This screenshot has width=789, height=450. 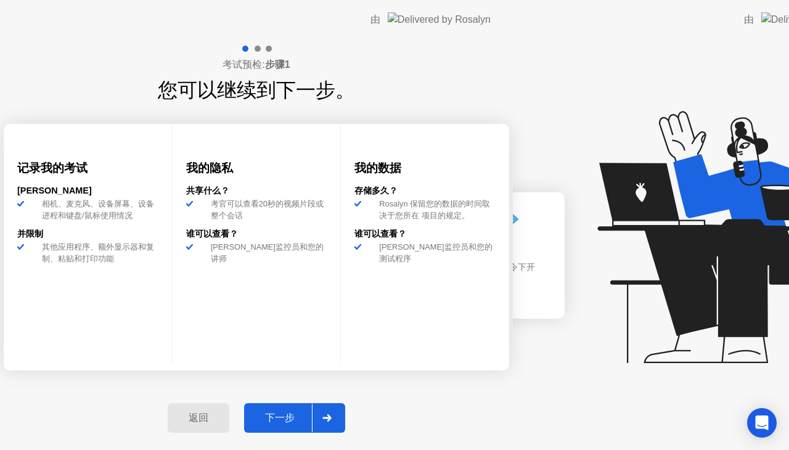 What do you see at coordinates (256, 65) in the screenshot?
I see `h4: 考试预检:` at bounding box center [256, 65].